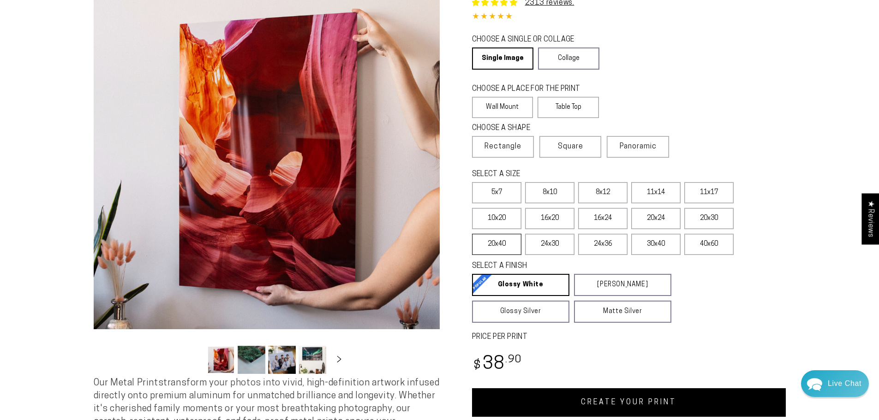 This screenshot has height=420, width=879. I want to click on label: PRICE PER PRINT, so click(629, 337).